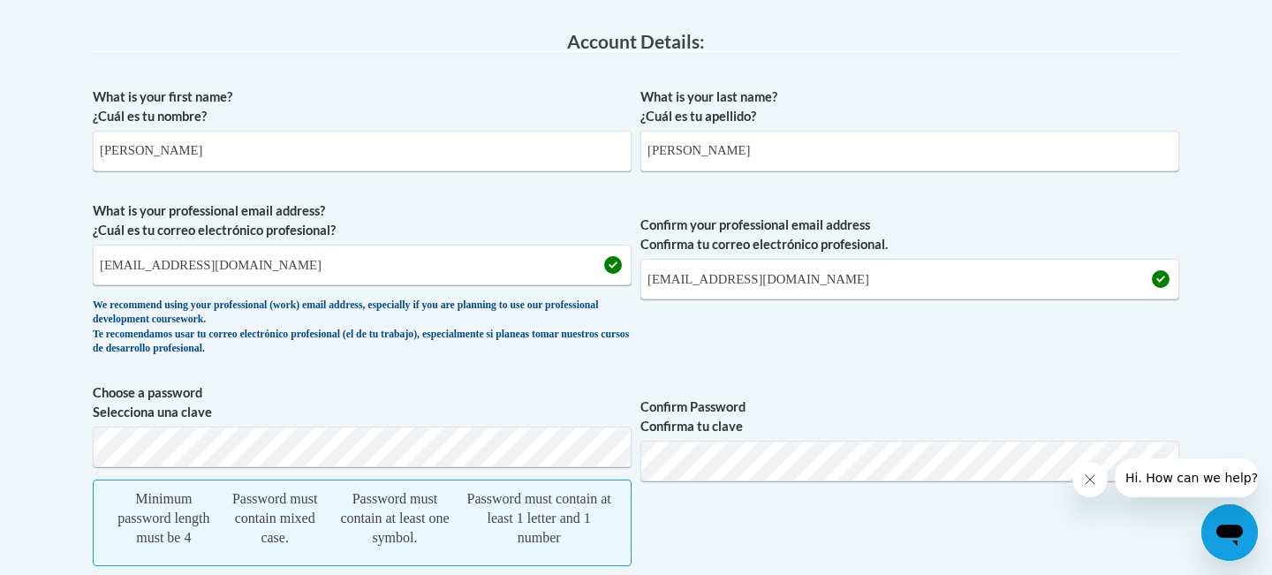 This screenshot has height=575, width=1272. What do you see at coordinates (910, 279) in the screenshot?
I see `input: Required` at bounding box center [910, 279].